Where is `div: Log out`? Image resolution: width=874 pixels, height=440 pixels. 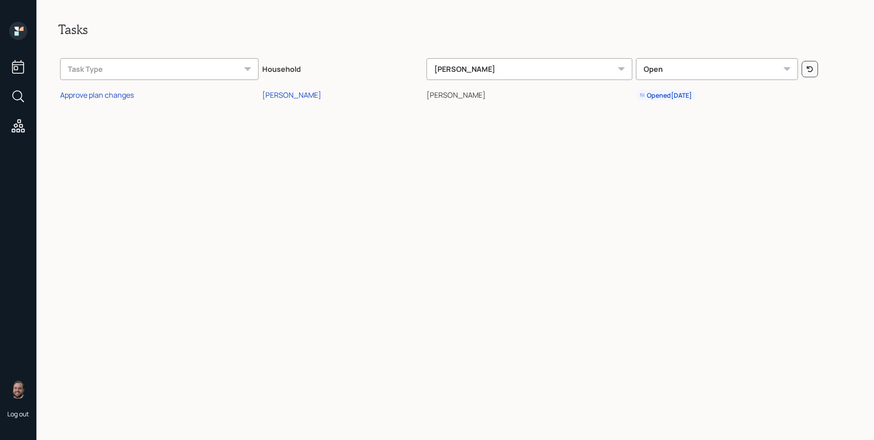
div: Log out is located at coordinates (18, 414).